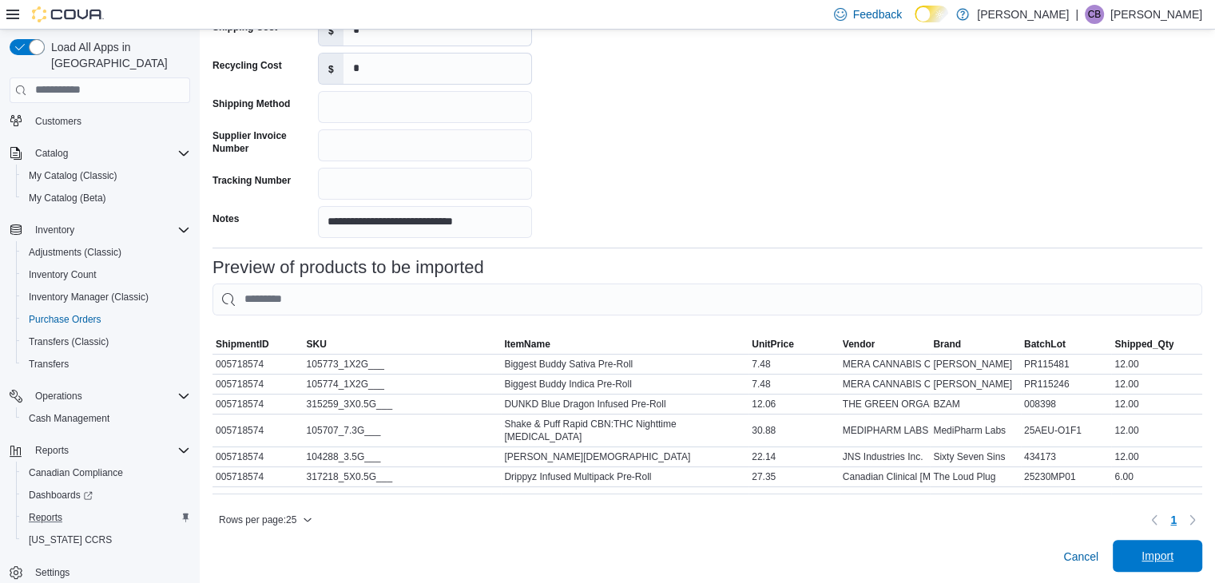 This screenshot has width=1215, height=583. Describe the element at coordinates (65, 319) in the screenshot. I see `a: Purchase Orders` at that location.